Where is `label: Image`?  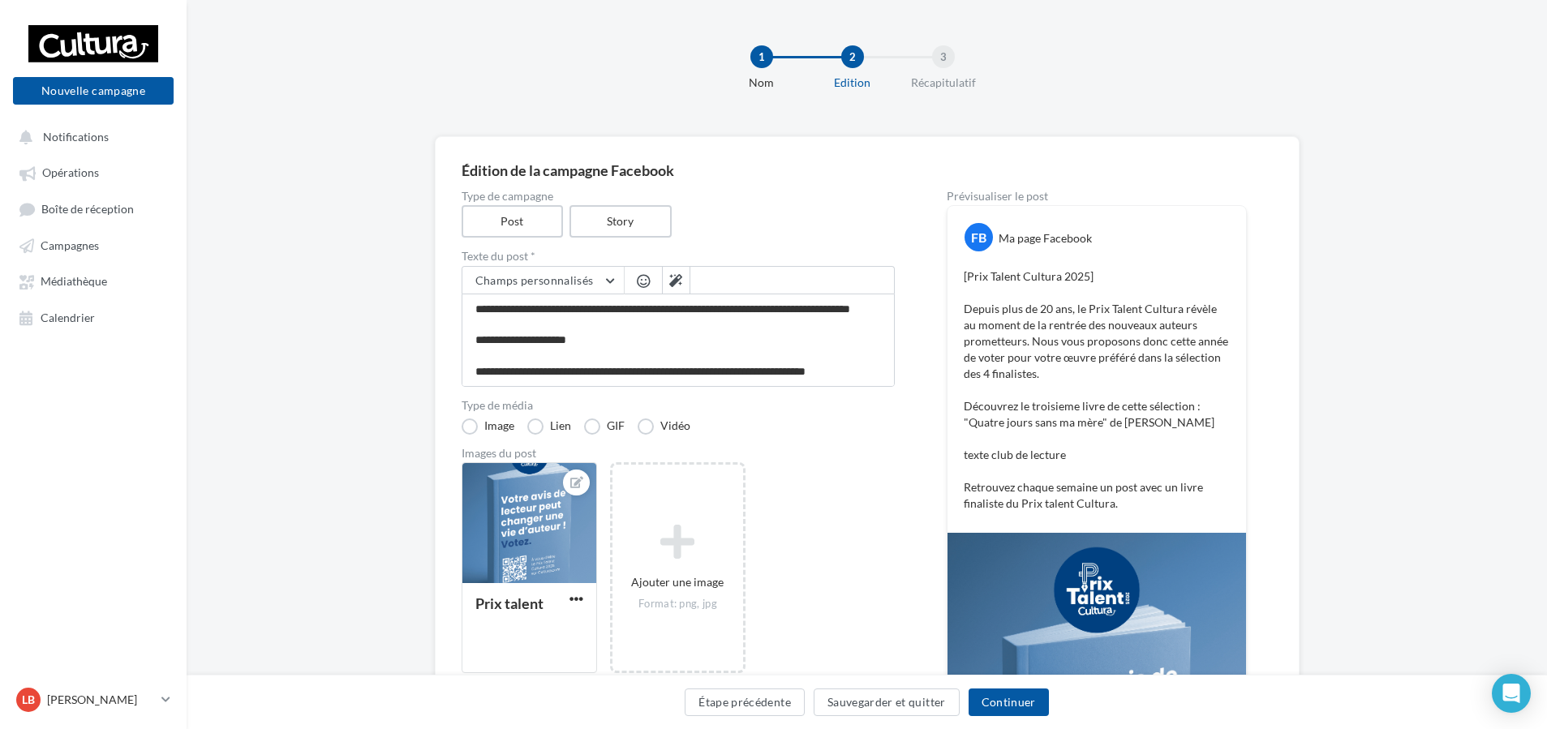
label: Image is located at coordinates (488, 427).